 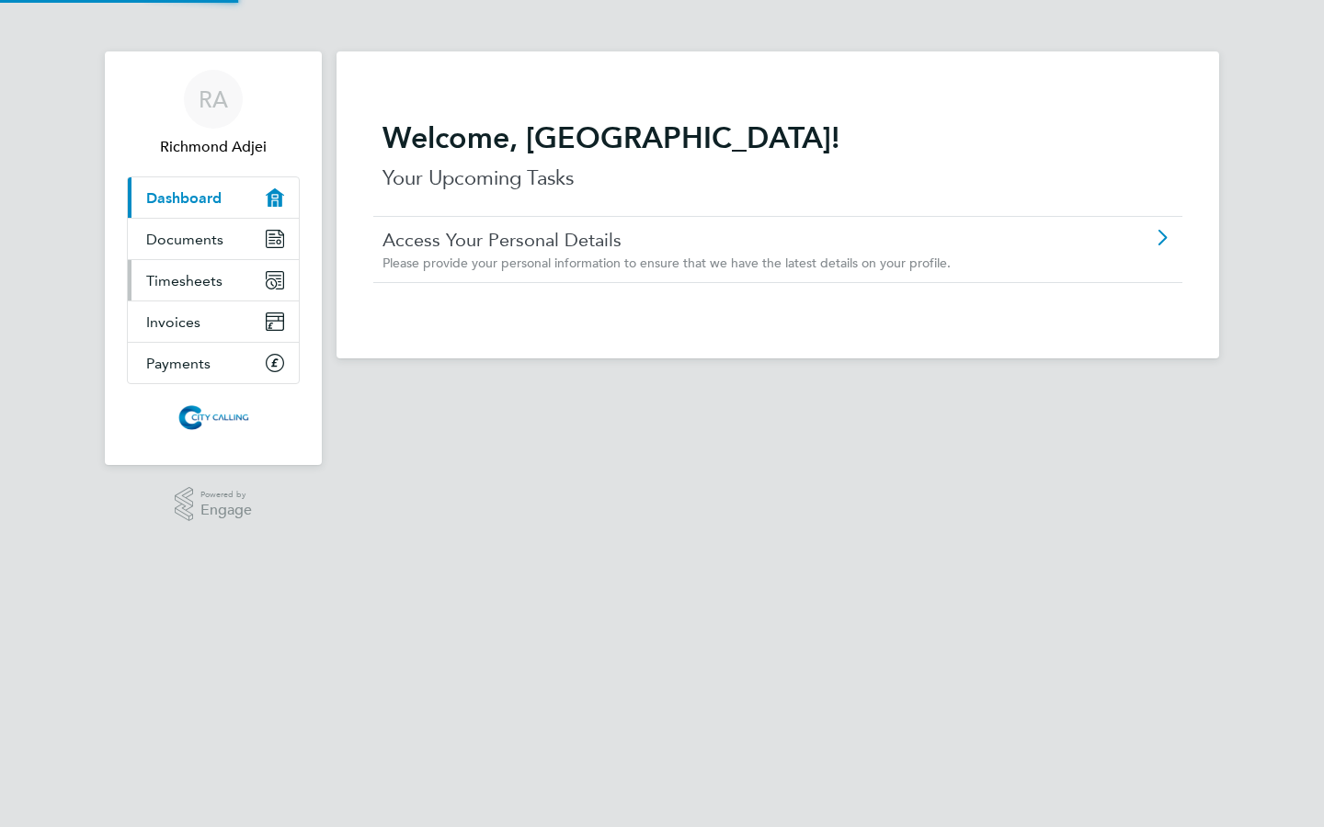 I want to click on span: Documents, so click(x=185, y=239).